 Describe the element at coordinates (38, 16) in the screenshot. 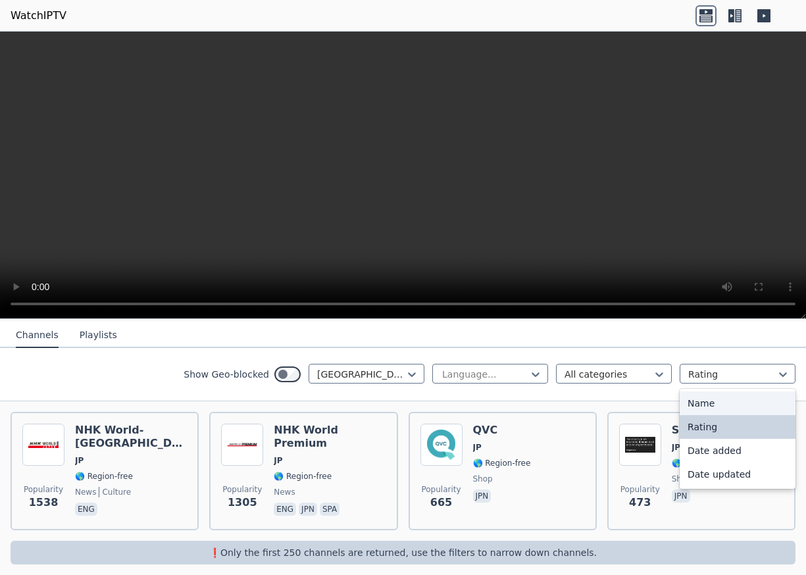

I see `a: WatchIPTV` at that location.